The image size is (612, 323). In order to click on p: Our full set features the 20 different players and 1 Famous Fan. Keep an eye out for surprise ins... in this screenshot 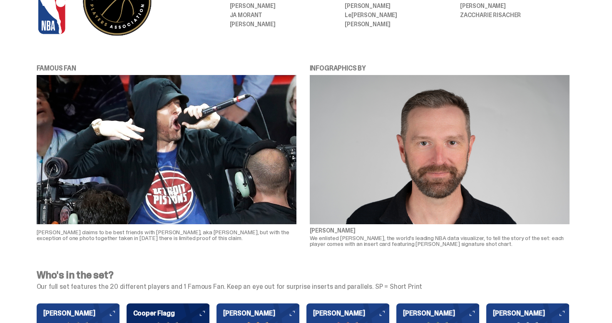, I will do `click(303, 287)`.